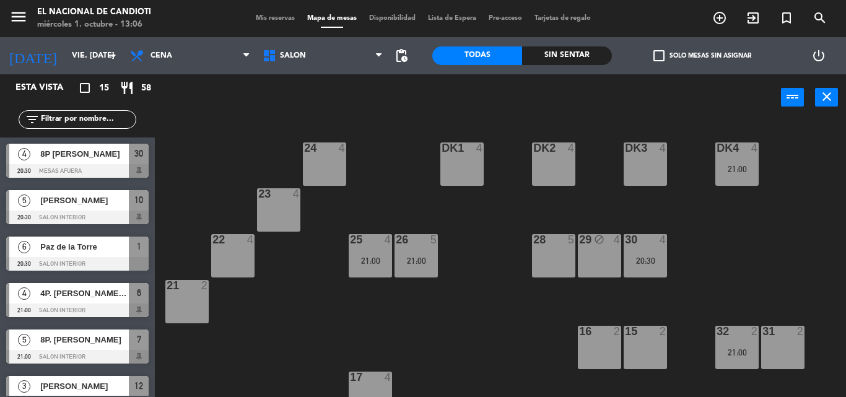 This screenshot has width=846, height=397. What do you see at coordinates (579, 240) in the screenshot?
I see `div: 29` at bounding box center [579, 240].